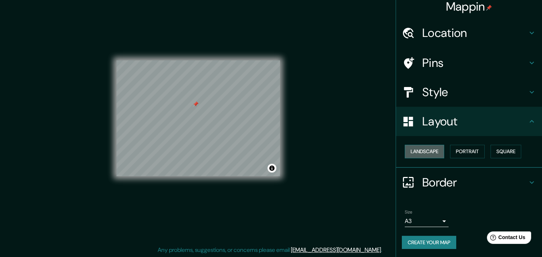  What do you see at coordinates (270, 250) in the screenshot?
I see `p: Any problems, suggestions, or concerns please email .` at bounding box center [270, 250].